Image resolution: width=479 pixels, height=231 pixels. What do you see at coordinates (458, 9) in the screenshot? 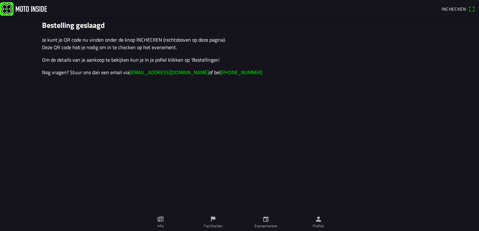
I see `a: IncheckenQR-scanner` at bounding box center [458, 9].